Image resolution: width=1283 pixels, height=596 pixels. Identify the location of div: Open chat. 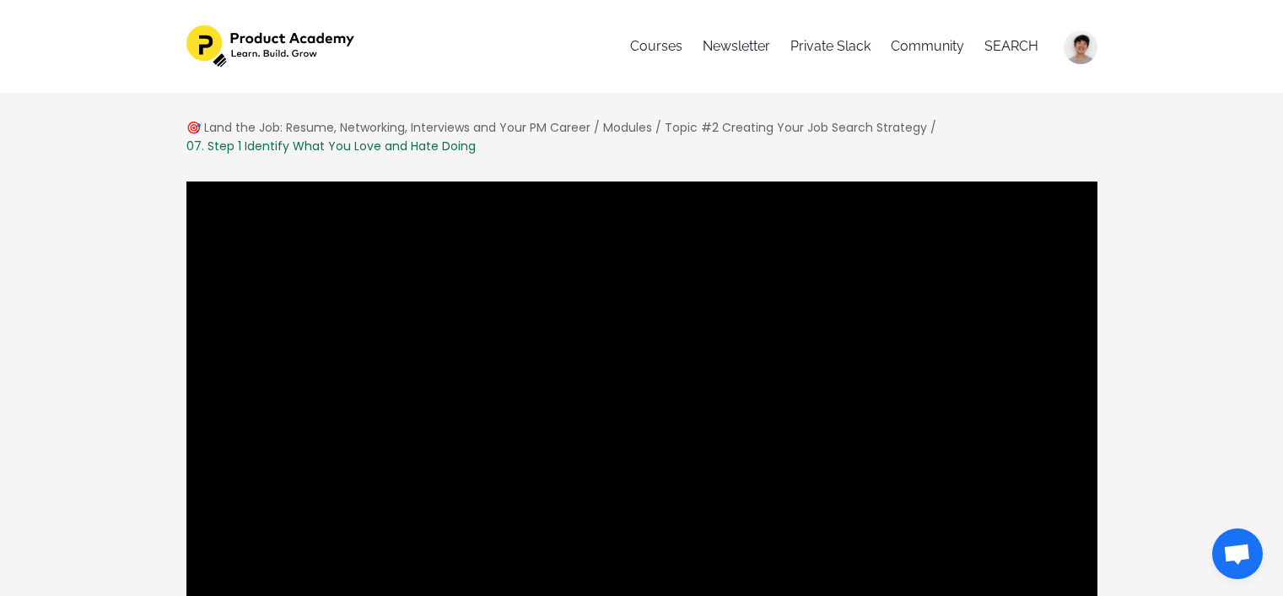
(1238, 554).